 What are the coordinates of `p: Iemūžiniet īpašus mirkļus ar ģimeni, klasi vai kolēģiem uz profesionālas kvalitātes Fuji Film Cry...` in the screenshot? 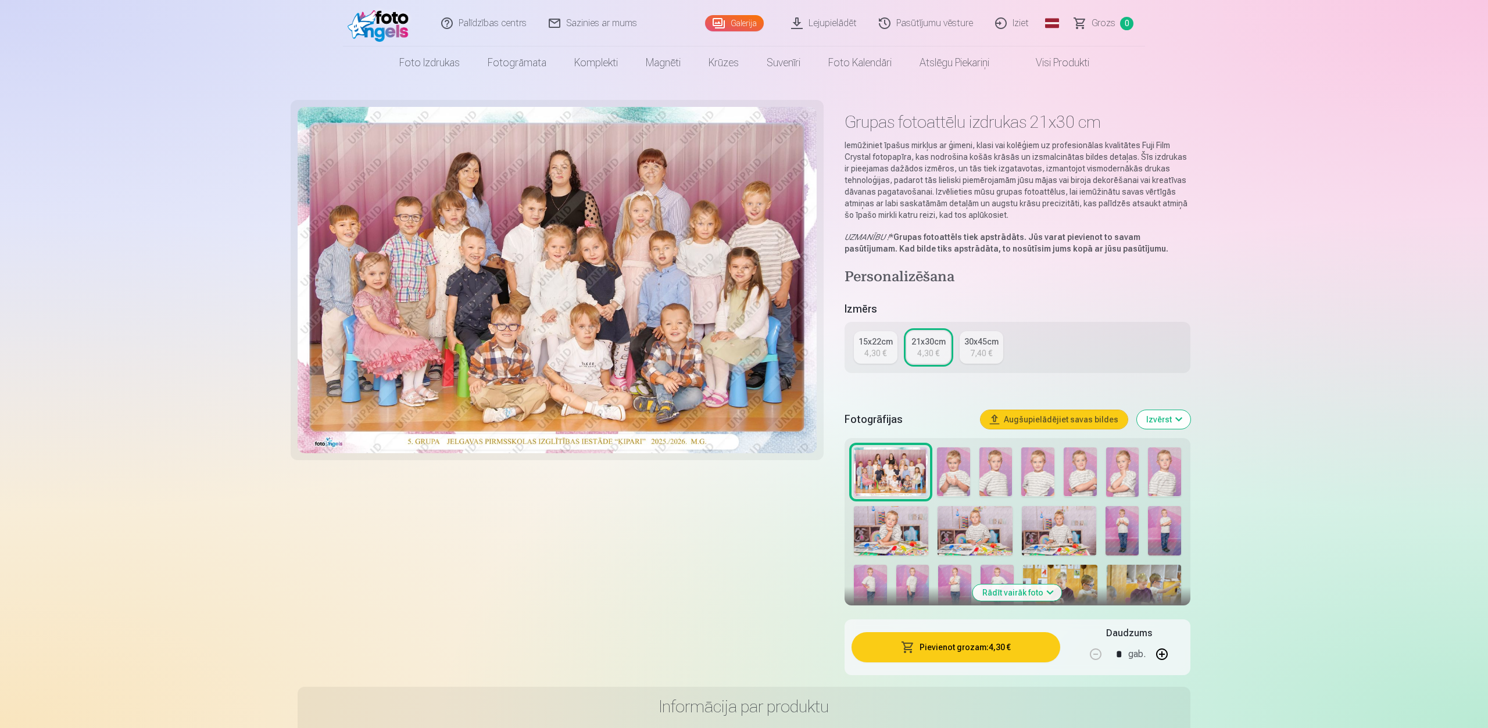 It's located at (1017, 180).